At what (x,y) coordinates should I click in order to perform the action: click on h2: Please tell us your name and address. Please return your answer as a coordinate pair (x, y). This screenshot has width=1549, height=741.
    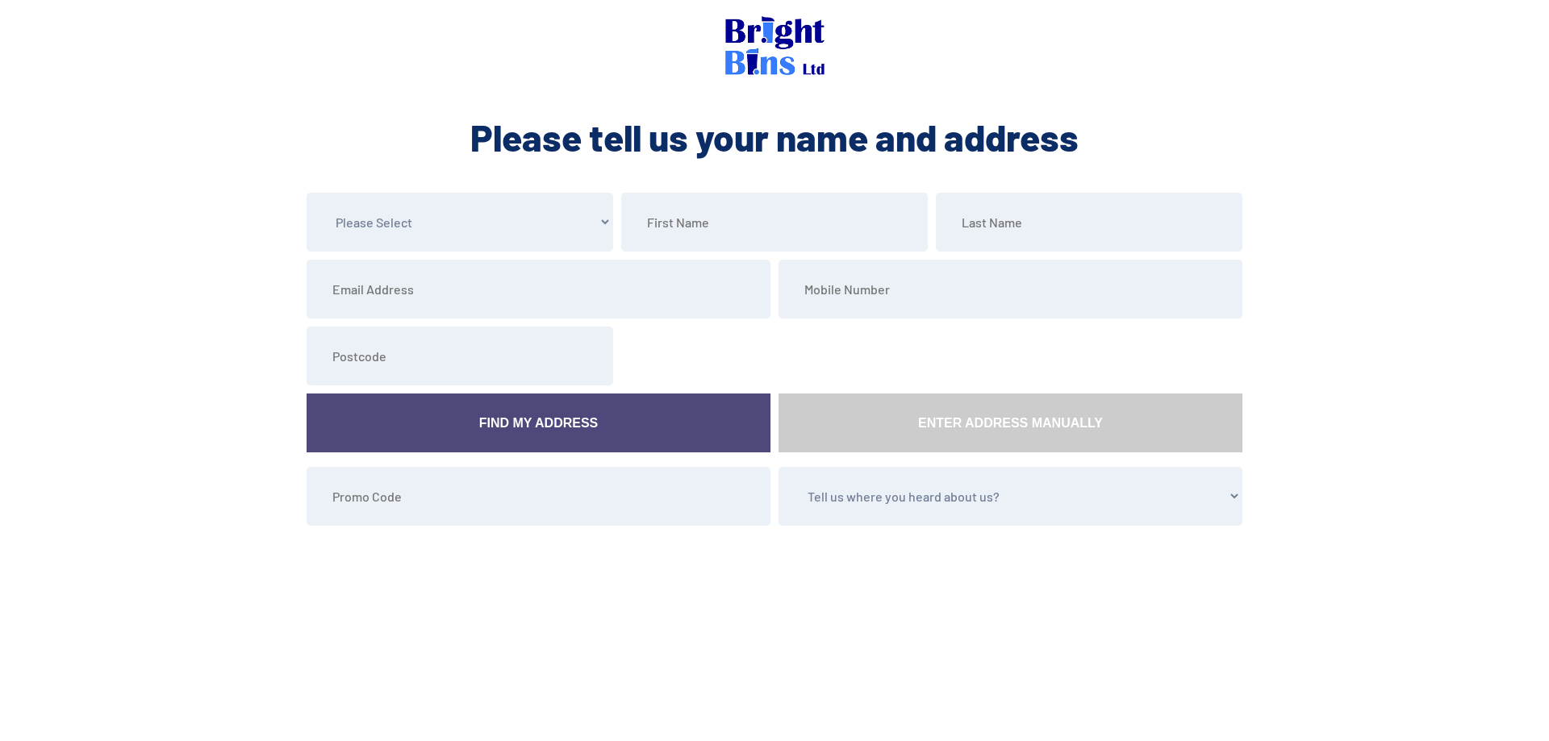
    Looking at the image, I should click on (774, 137).